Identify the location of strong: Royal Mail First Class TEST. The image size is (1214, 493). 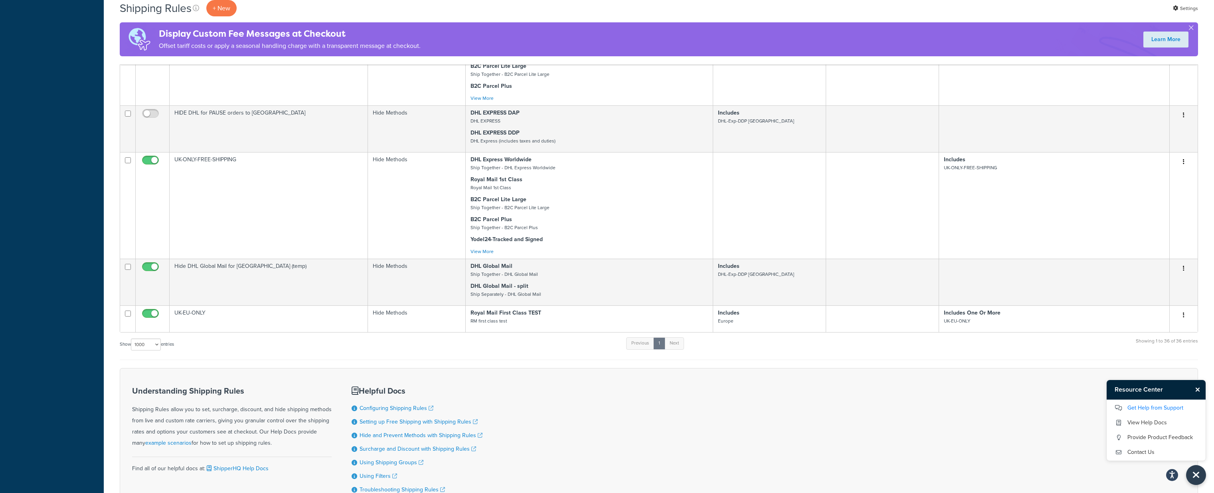
(506, 312).